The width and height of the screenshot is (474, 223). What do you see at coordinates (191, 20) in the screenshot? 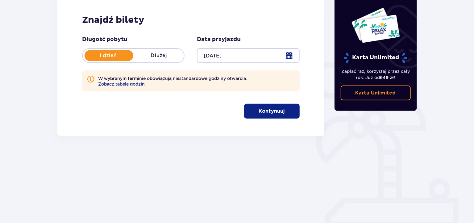
I see `h2: Znajdź bilety` at bounding box center [191, 20].